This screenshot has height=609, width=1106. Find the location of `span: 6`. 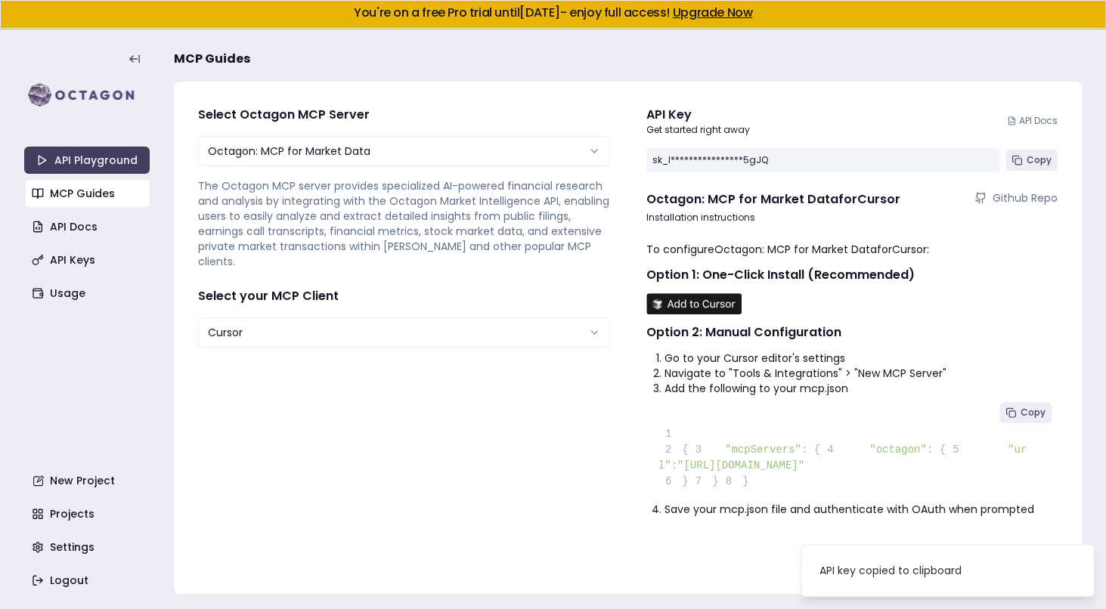

span: 6 is located at coordinates (670, 481).